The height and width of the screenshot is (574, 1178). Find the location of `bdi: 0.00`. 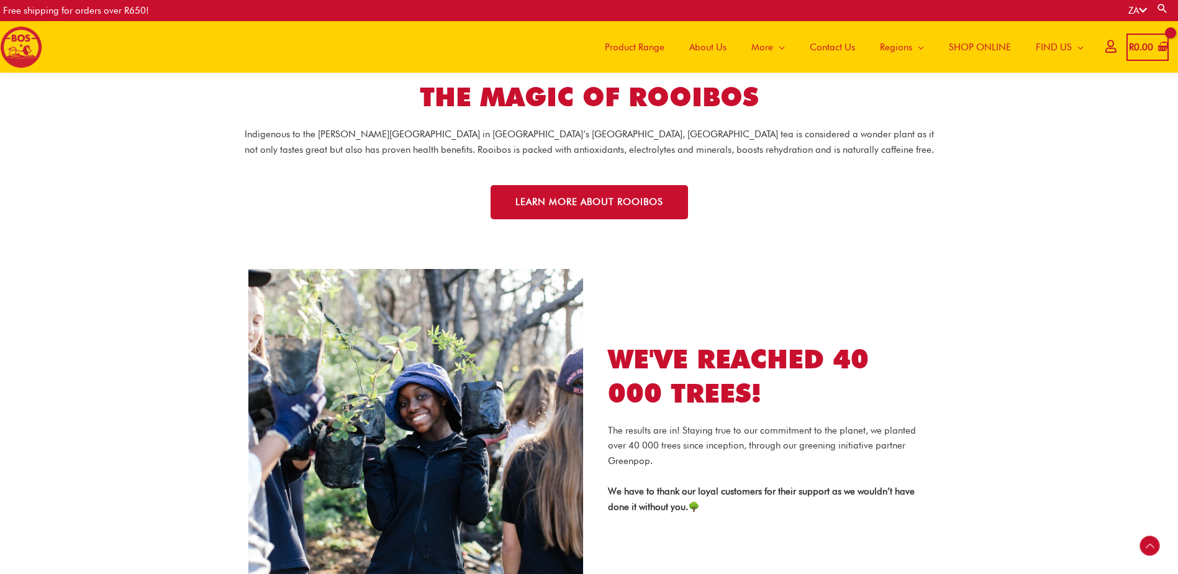

bdi: 0.00 is located at coordinates (1140, 47).